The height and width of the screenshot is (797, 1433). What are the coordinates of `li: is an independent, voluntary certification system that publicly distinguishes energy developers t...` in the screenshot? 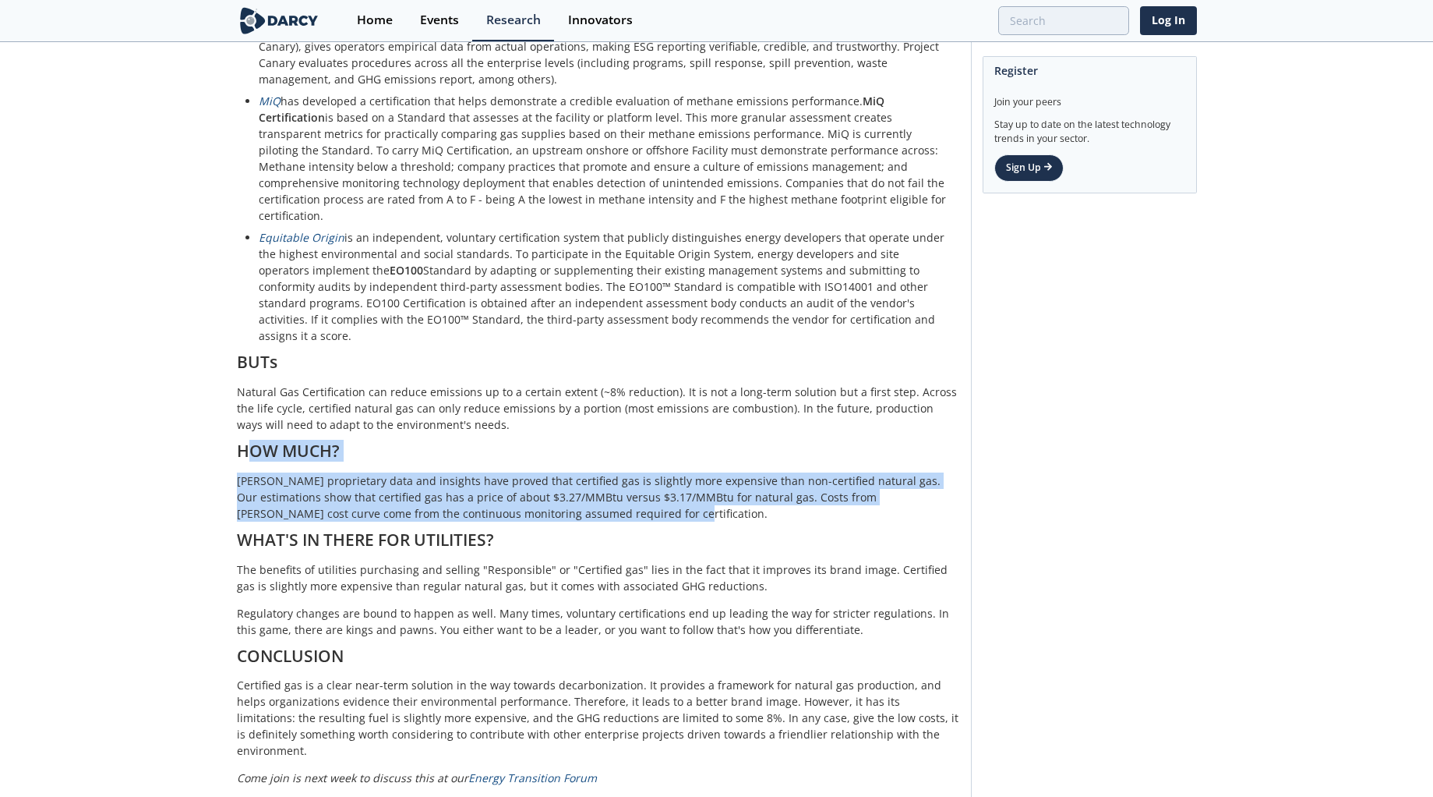 It's located at (604, 286).